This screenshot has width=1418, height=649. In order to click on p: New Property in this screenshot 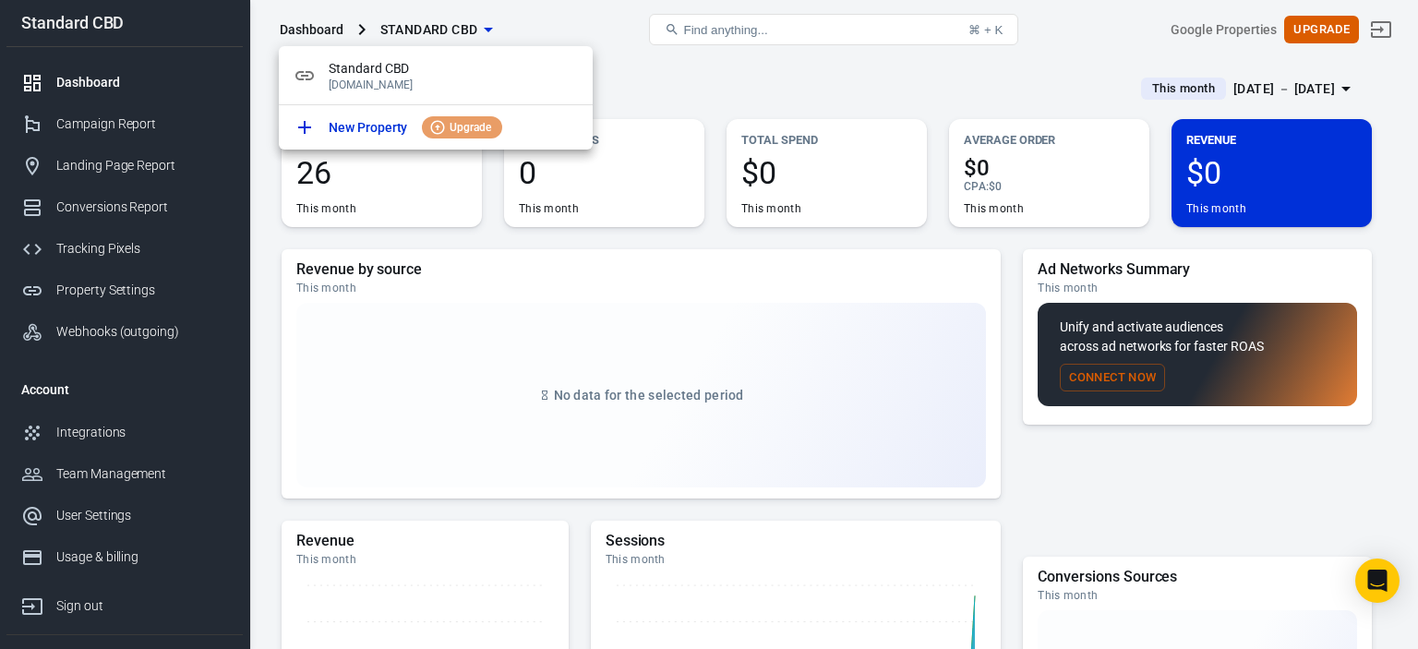, I will do `click(367, 127)`.